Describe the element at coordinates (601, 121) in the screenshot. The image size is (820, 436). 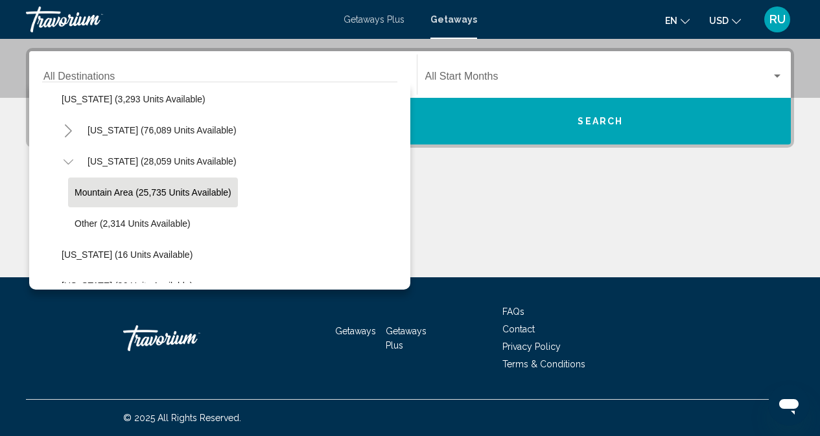
I see `button: Search` at that location.